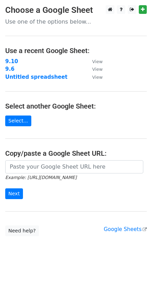 The height and width of the screenshot is (290, 152). Describe the element at coordinates (76, 51) in the screenshot. I see `h4: Use a recent Google Sheet:` at that location.